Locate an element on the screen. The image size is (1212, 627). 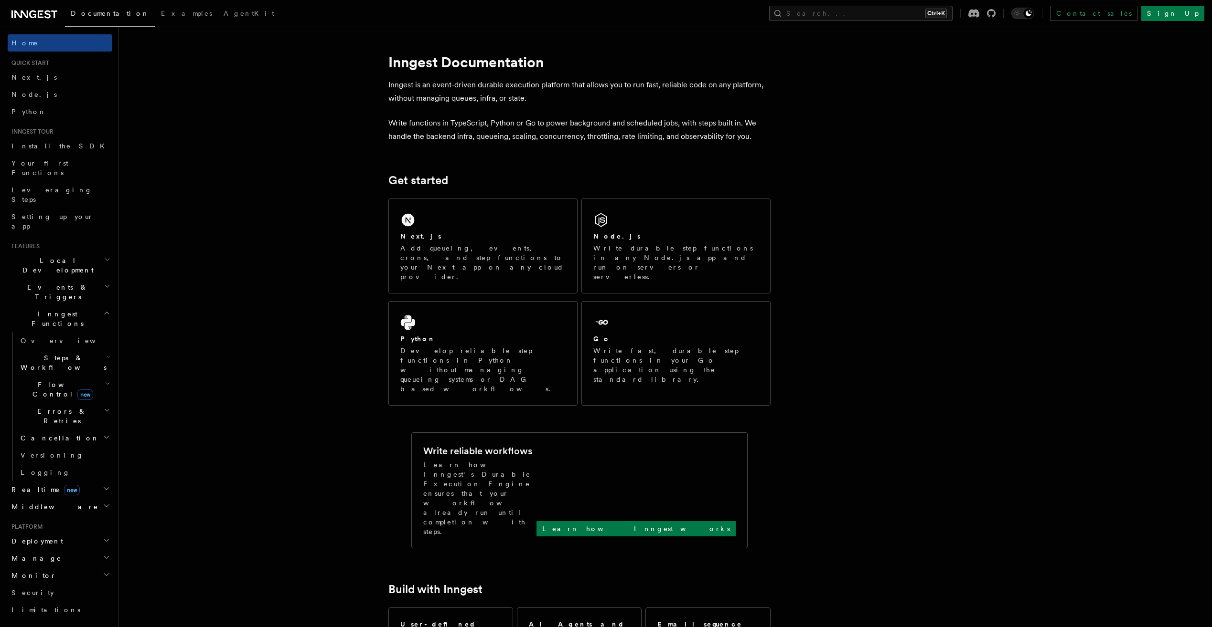
h2: Go is located at coordinates (602, 339).